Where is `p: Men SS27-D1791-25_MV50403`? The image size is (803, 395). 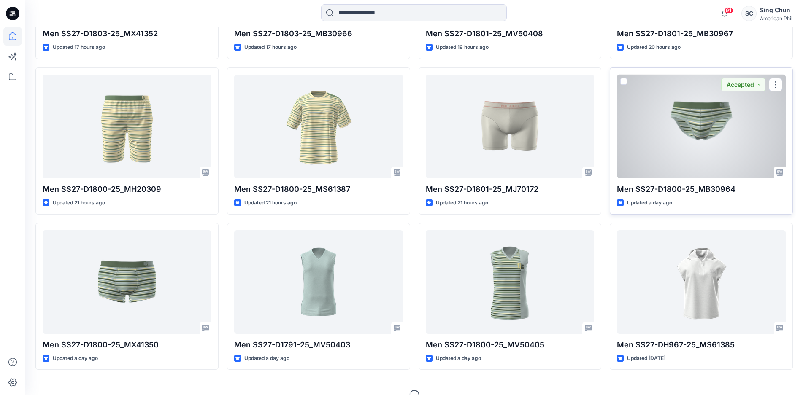
p: Men SS27-D1791-25_MV50403 is located at coordinates (318, 345).